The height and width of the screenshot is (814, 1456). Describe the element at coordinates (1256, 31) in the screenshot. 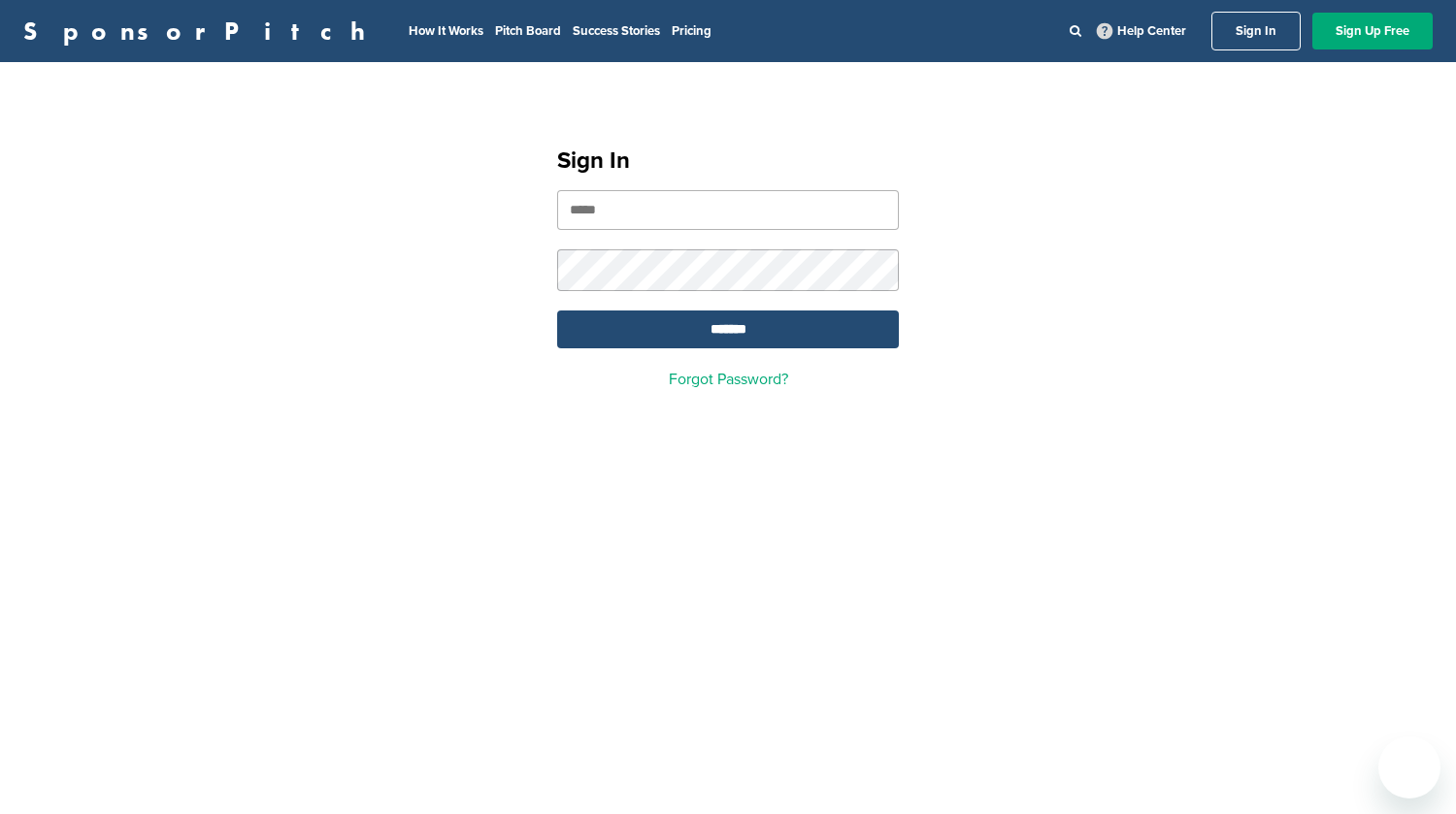

I see `a: Sign In` at that location.